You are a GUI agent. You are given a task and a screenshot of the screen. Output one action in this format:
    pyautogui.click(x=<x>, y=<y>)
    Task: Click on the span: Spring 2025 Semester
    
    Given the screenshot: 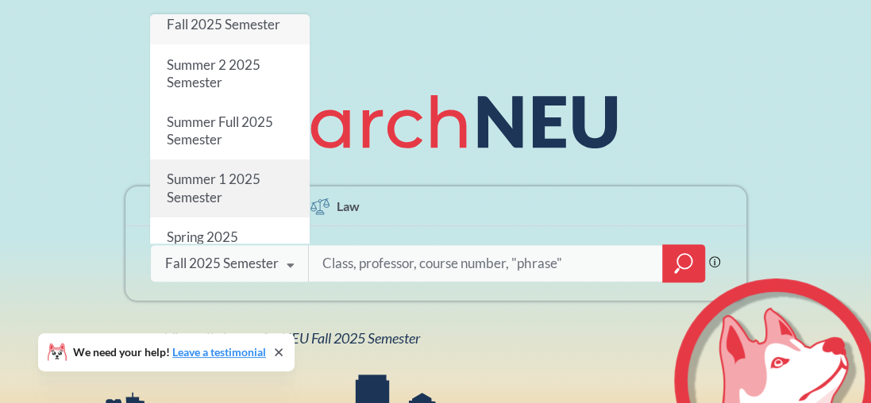 What is the action you would take?
    pyautogui.click(x=202, y=245)
    